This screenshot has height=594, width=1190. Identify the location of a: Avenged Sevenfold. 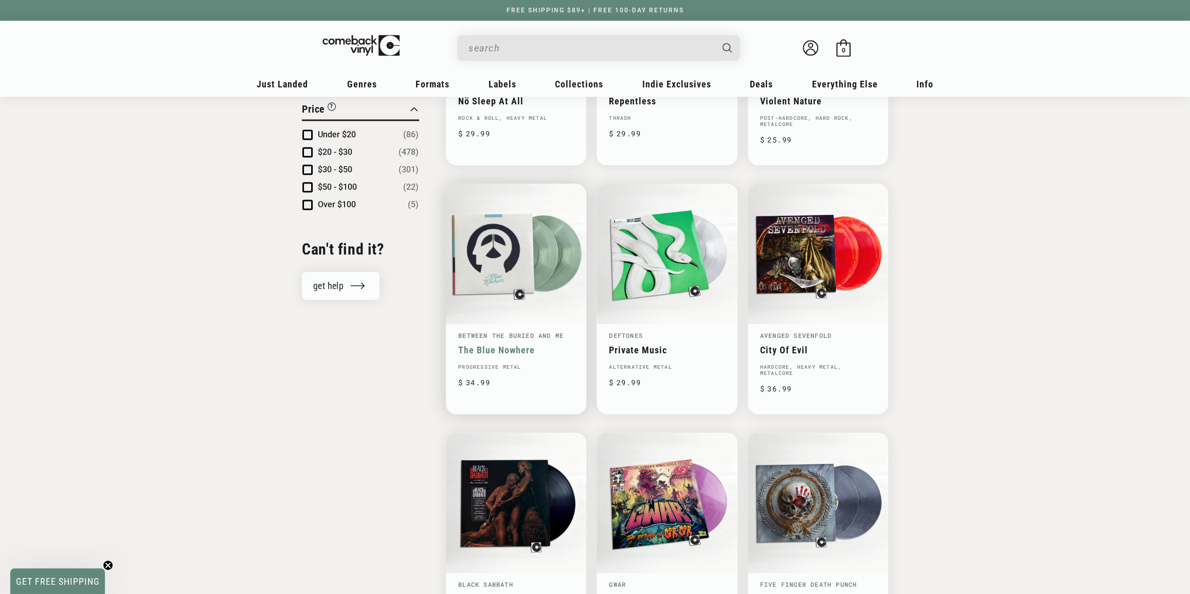
(796, 335).